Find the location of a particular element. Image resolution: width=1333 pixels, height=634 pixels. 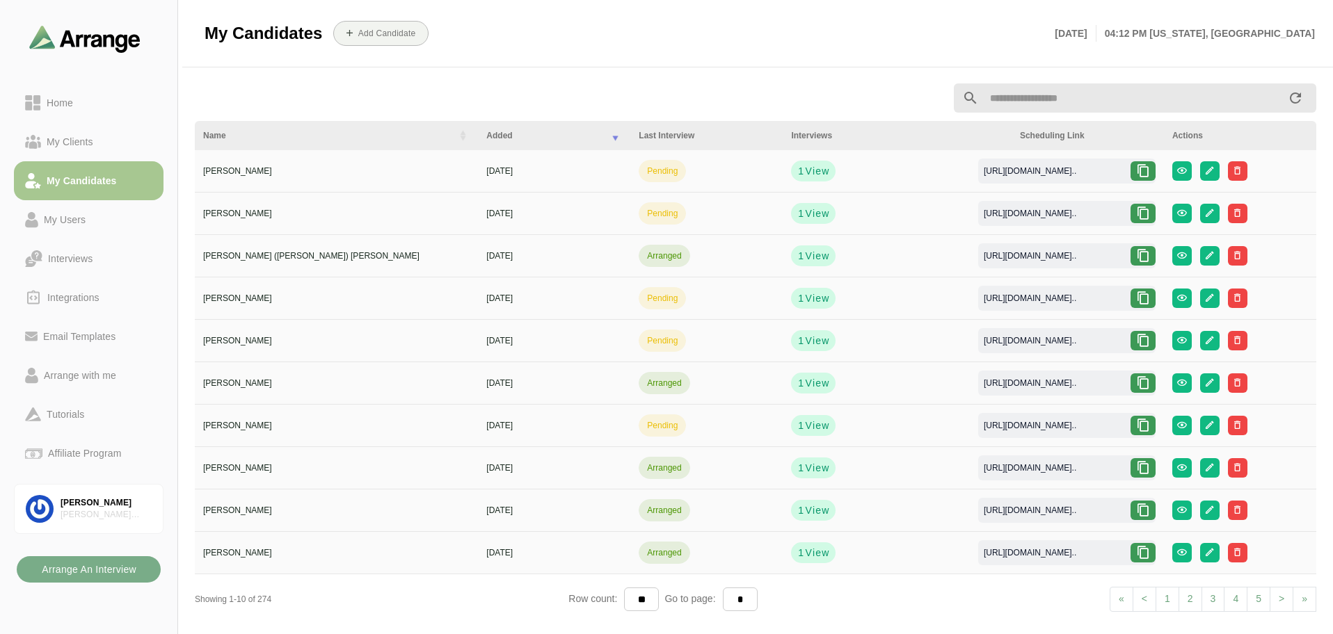

div: Affiliate Program is located at coordinates (84, 453).